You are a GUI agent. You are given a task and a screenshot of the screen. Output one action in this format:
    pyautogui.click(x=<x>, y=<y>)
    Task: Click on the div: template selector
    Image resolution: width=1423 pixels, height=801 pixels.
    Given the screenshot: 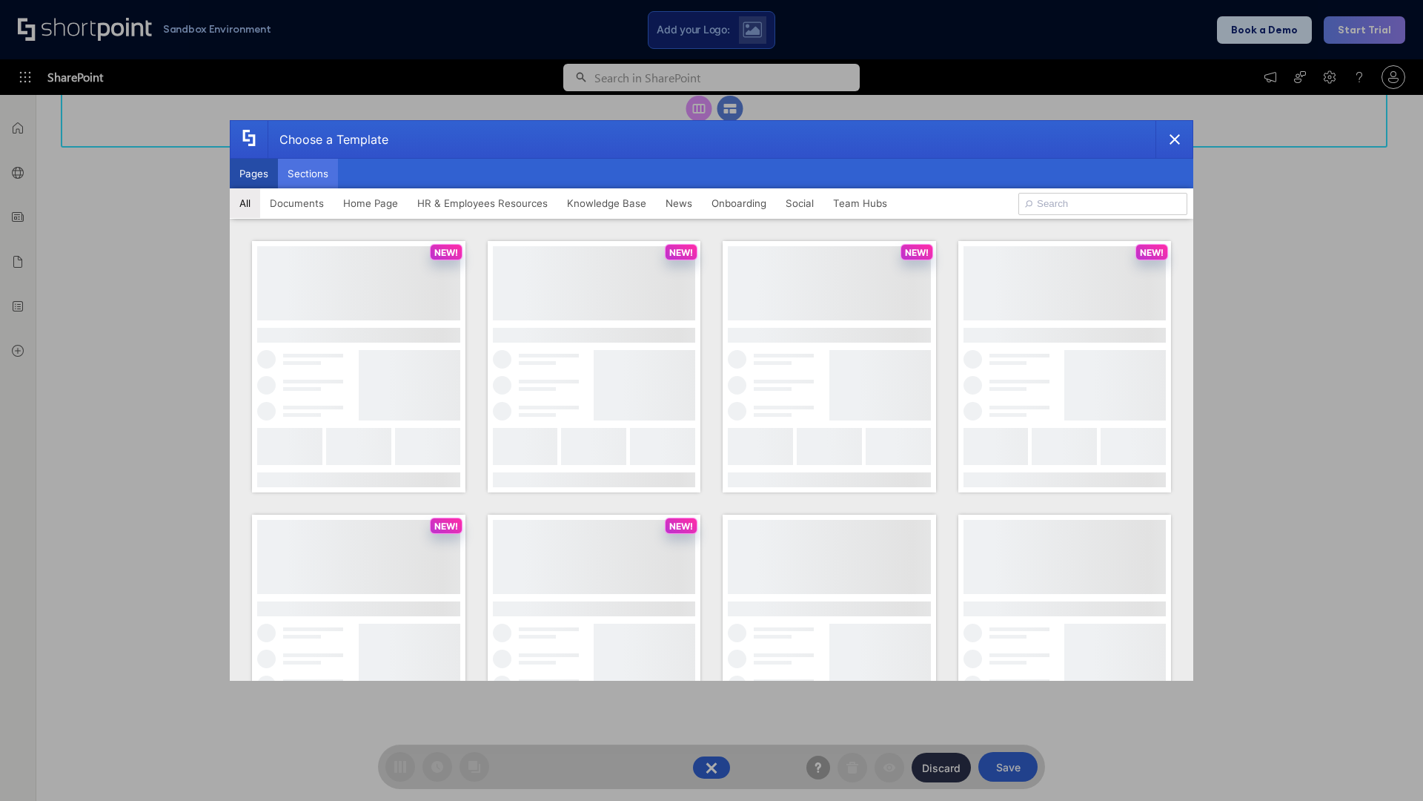 What is the action you would take?
    pyautogui.click(x=712, y=400)
    